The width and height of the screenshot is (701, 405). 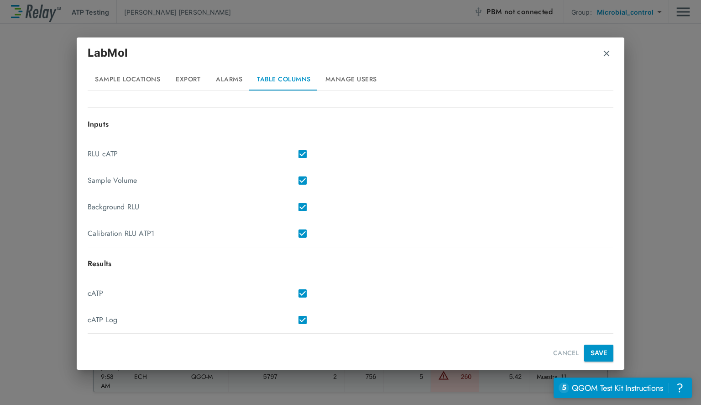 What do you see at coordinates (351, 124) in the screenshot?
I see `p: Inputs` at bounding box center [351, 124].